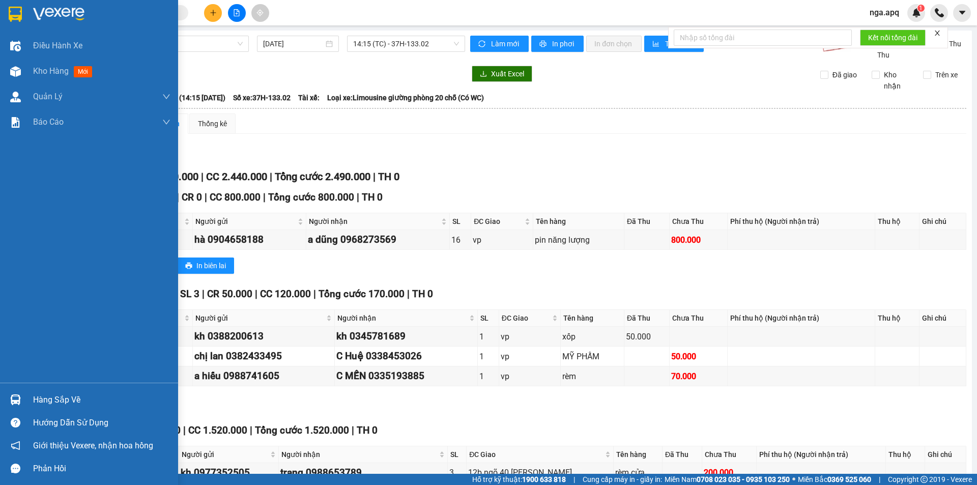 The width and height of the screenshot is (977, 485). What do you see at coordinates (211, 266) in the screenshot?
I see `span: In biên lai` at bounding box center [211, 266].